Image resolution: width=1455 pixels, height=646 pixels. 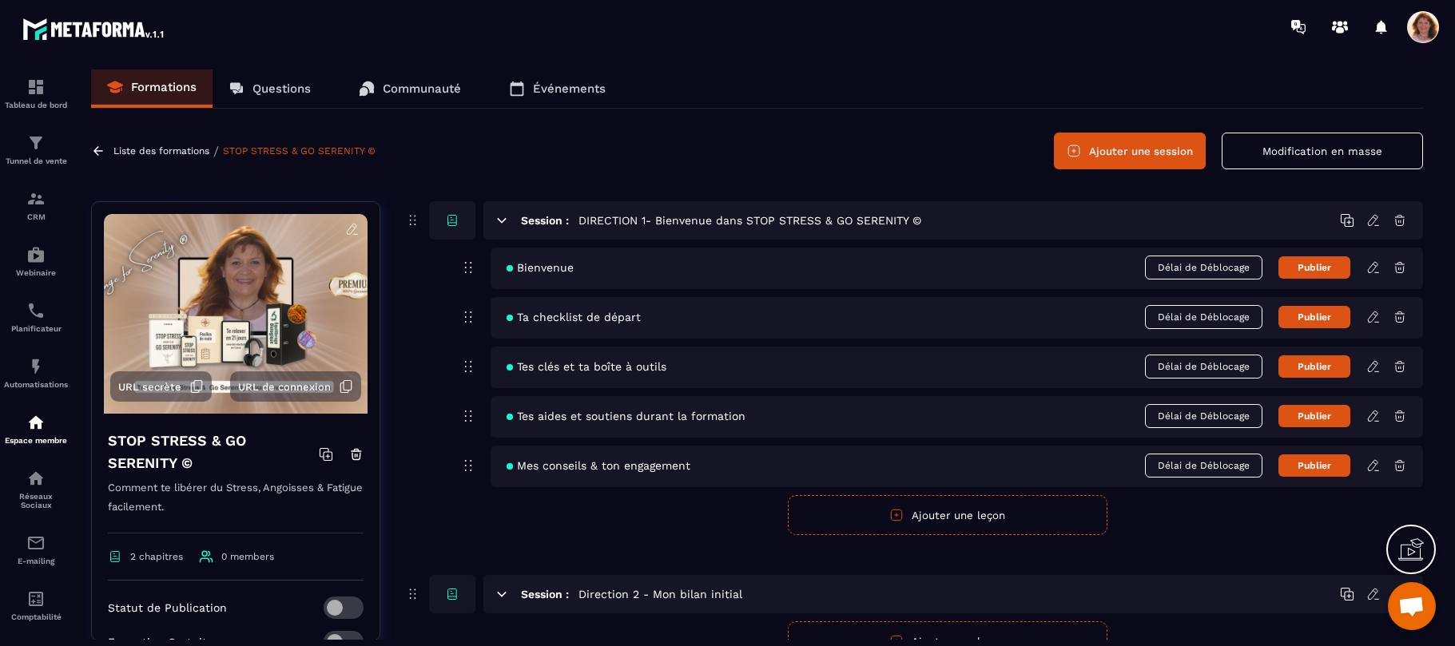 I want to click on button: URL de connexion, so click(x=296, y=387).